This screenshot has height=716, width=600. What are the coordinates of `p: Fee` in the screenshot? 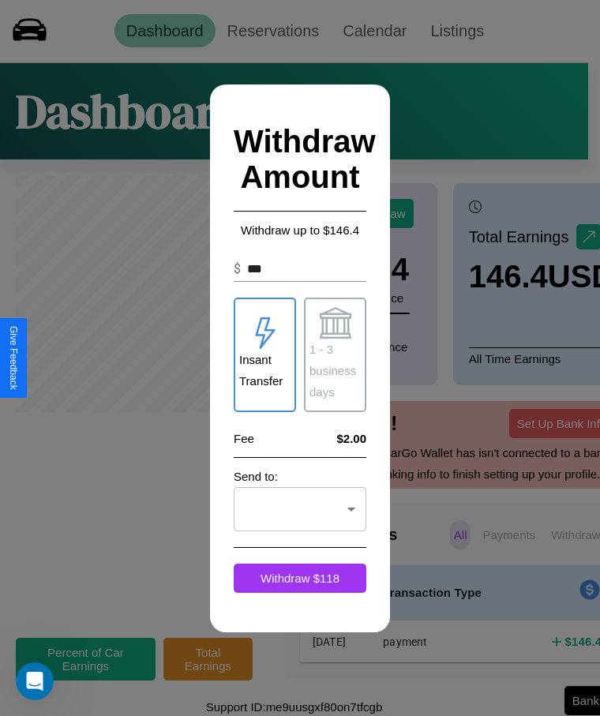 It's located at (244, 438).